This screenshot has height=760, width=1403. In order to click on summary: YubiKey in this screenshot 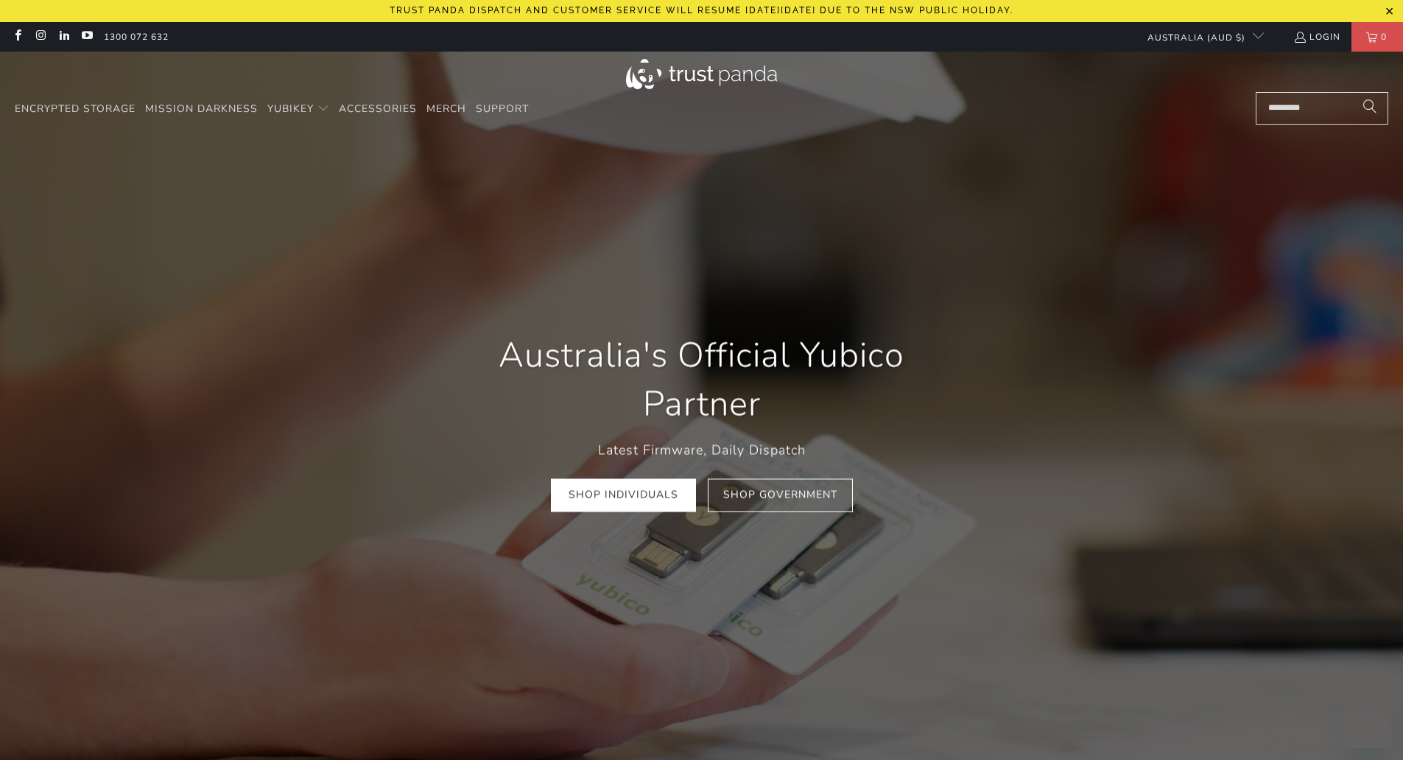, I will do `click(298, 109)`.